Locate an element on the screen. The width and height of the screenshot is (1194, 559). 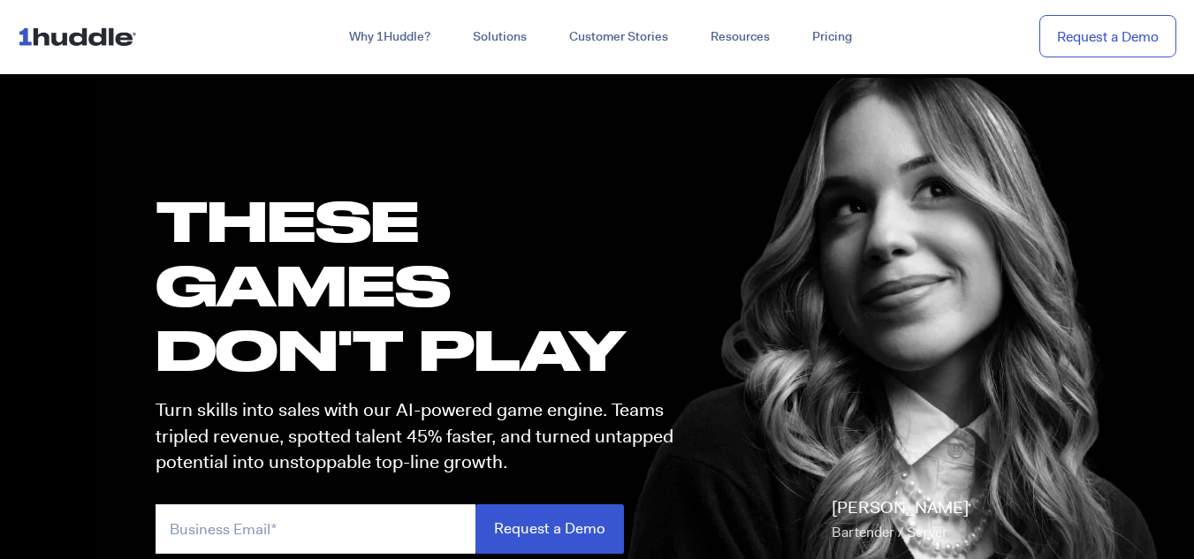
input: Business Email* is located at coordinates (315, 528).